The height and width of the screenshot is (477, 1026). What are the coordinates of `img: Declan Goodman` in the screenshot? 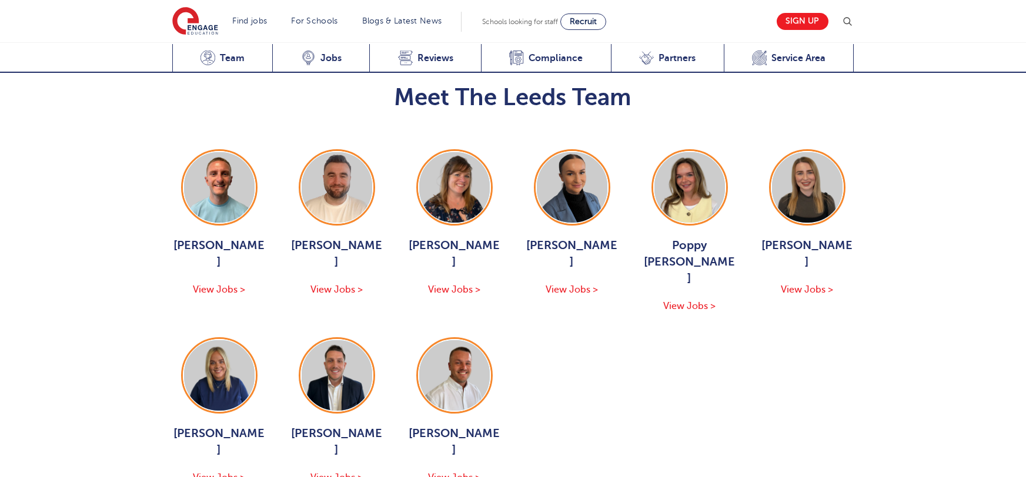 It's located at (337, 376).